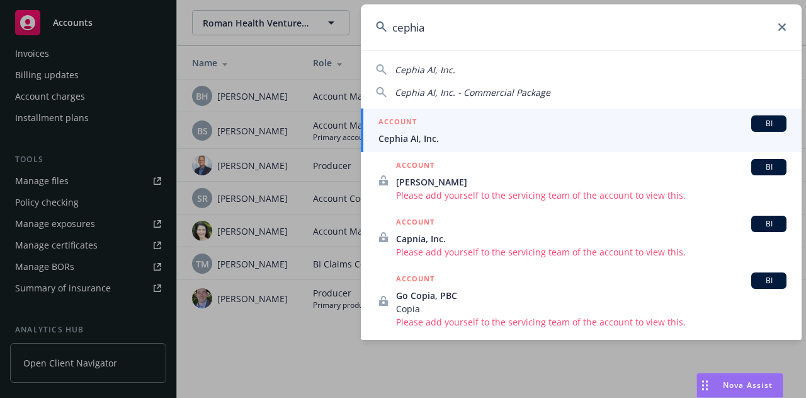 The image size is (806, 398). I want to click on span: Go Copia, PBC, so click(592, 295).